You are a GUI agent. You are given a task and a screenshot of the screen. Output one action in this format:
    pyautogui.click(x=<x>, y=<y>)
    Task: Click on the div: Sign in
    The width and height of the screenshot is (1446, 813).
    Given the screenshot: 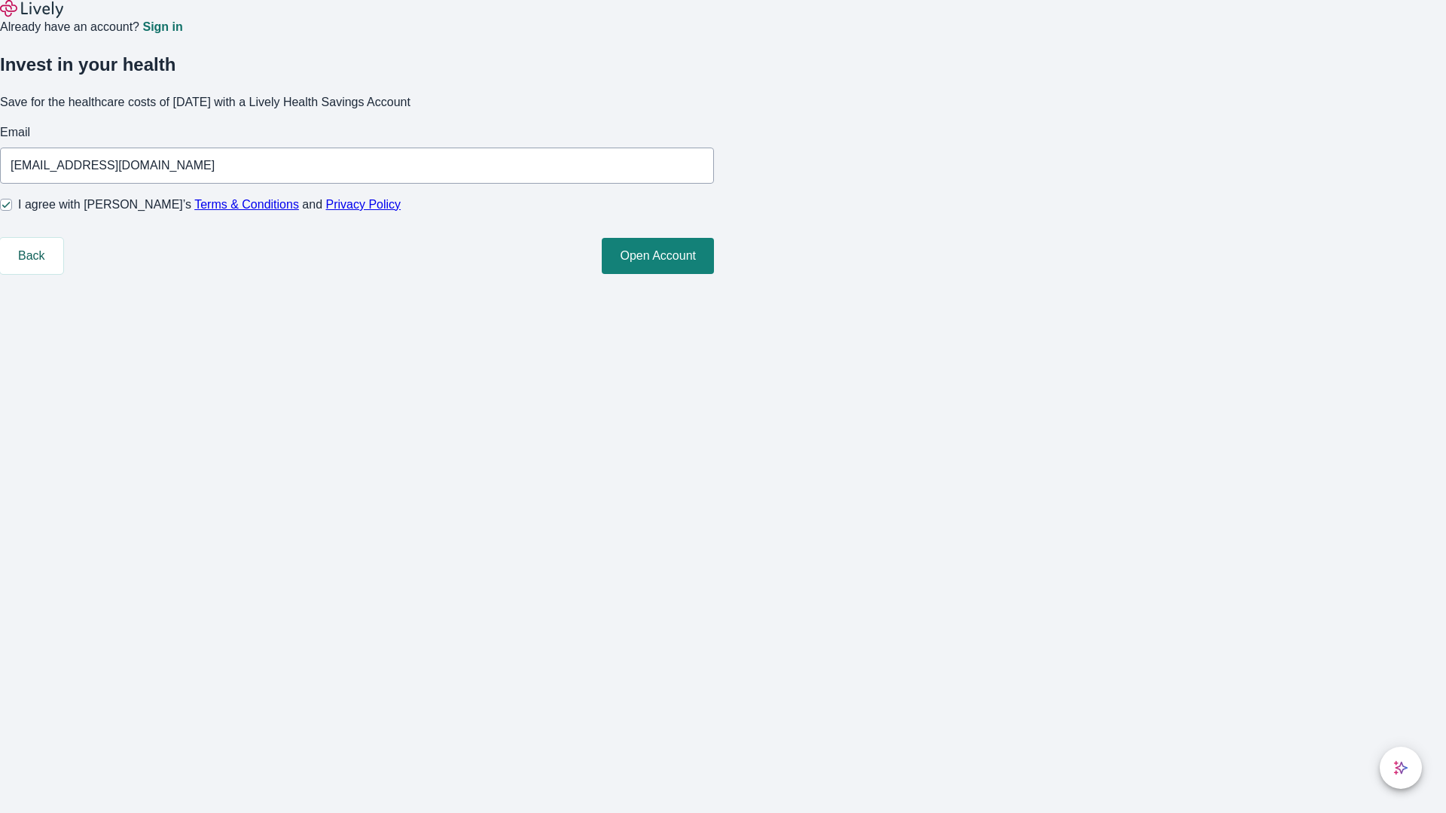 What is the action you would take?
    pyautogui.click(x=162, y=27)
    